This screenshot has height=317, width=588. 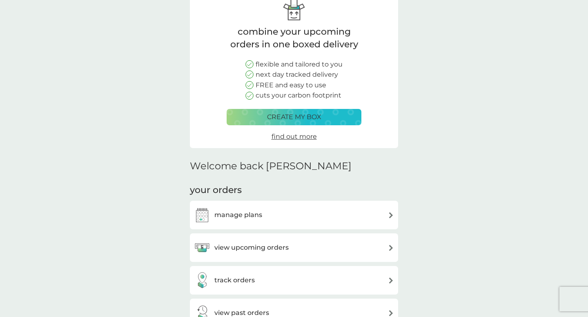 What do you see at coordinates (299, 96) in the screenshot?
I see `p: cuts your carbon footprint` at bounding box center [299, 96].